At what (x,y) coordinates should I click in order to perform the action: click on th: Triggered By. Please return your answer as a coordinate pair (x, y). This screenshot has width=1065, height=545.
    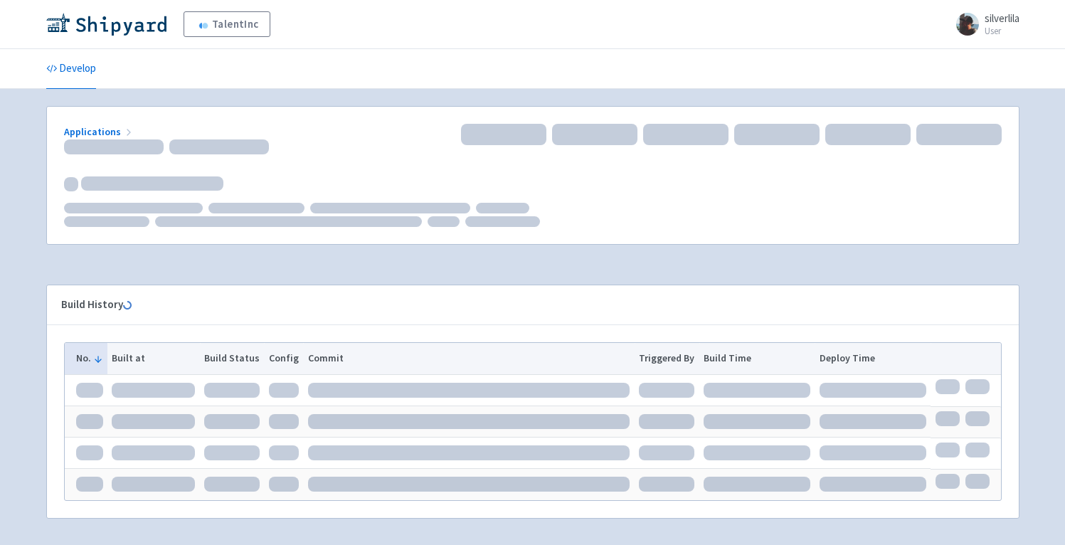
    Looking at the image, I should click on (666, 358).